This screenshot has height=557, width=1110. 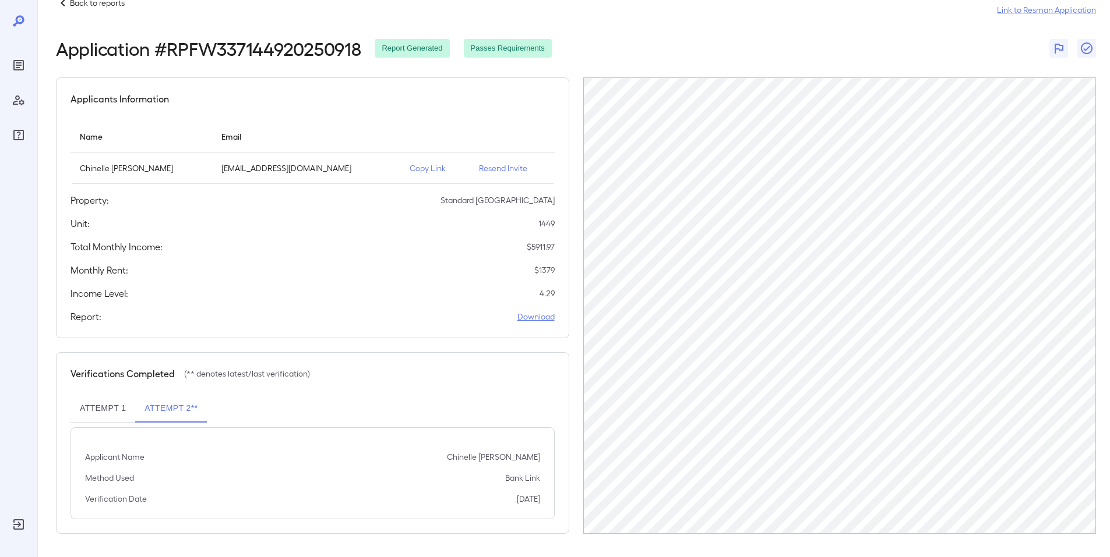 I want to click on div: FAQ, so click(x=19, y=135).